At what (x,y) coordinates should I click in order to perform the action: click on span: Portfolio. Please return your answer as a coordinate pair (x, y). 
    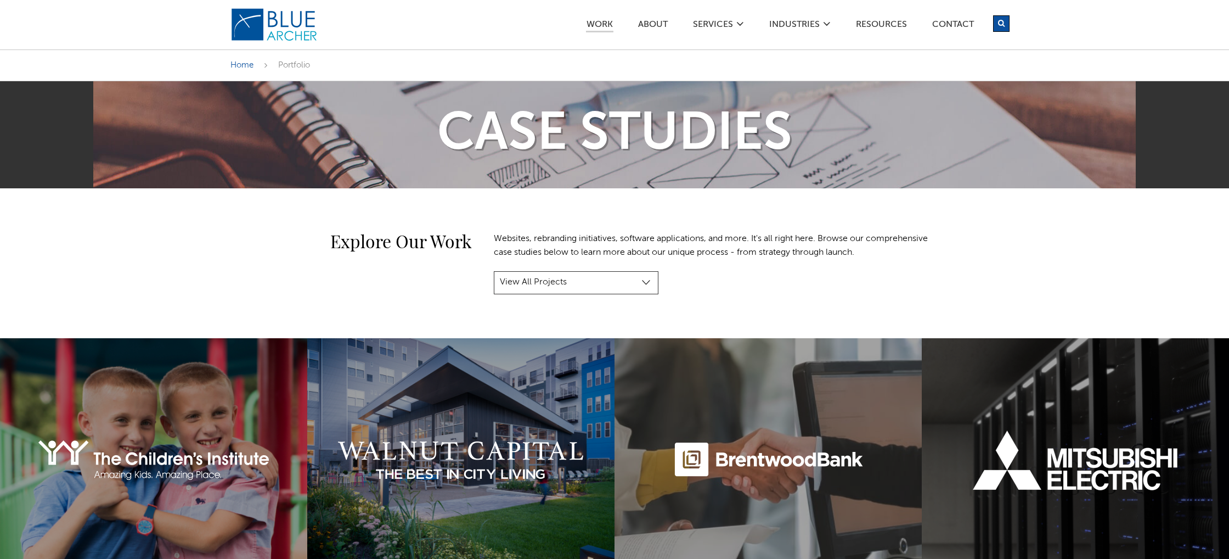
    Looking at the image, I should click on (294, 65).